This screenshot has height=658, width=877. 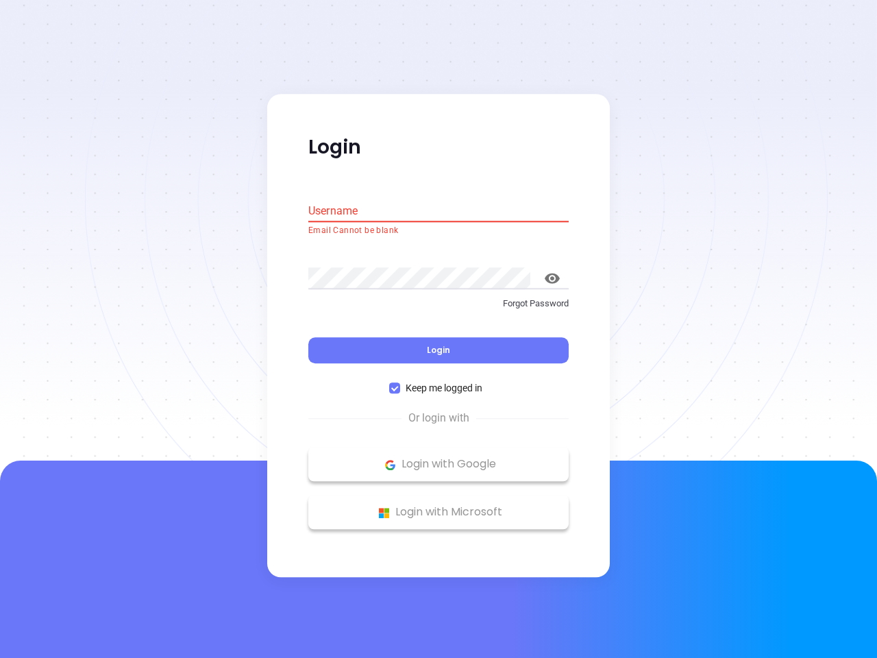 What do you see at coordinates (439, 465) in the screenshot?
I see `button: Google Logo Login with Google` at bounding box center [439, 465].